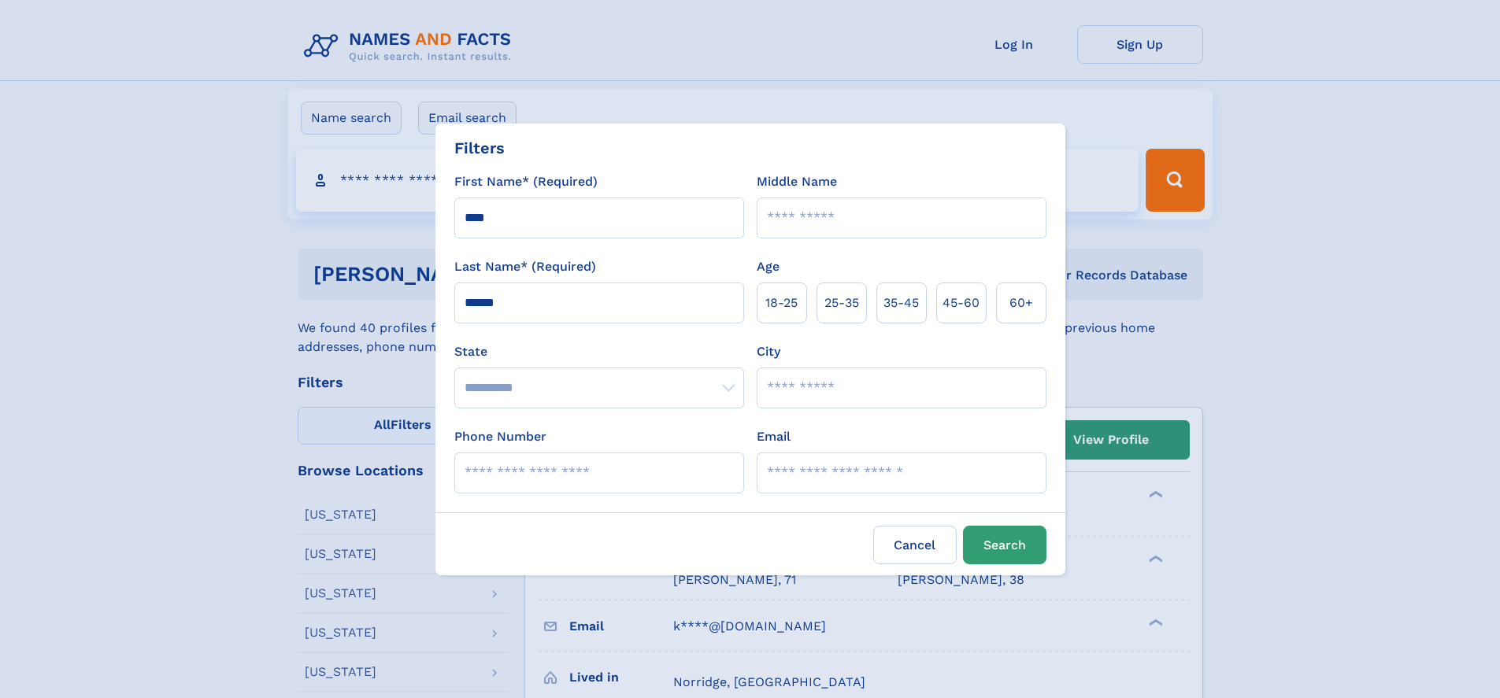  What do you see at coordinates (781, 303) in the screenshot?
I see `span: 18‑25` at bounding box center [781, 303].